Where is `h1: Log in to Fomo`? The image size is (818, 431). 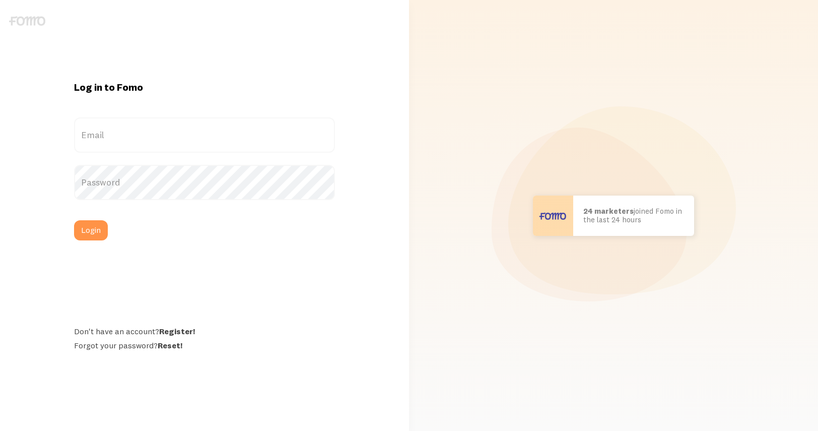
h1: Log in to Fomo is located at coordinates (204, 87).